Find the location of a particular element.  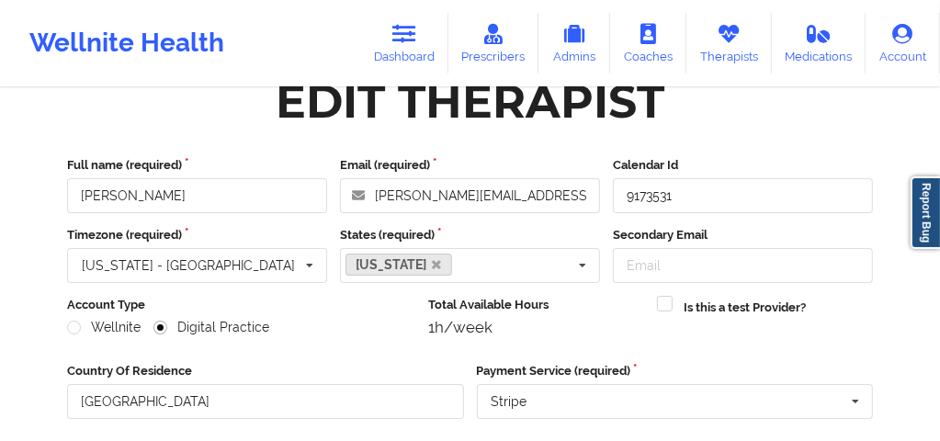

label: States (required) is located at coordinates (469, 235).